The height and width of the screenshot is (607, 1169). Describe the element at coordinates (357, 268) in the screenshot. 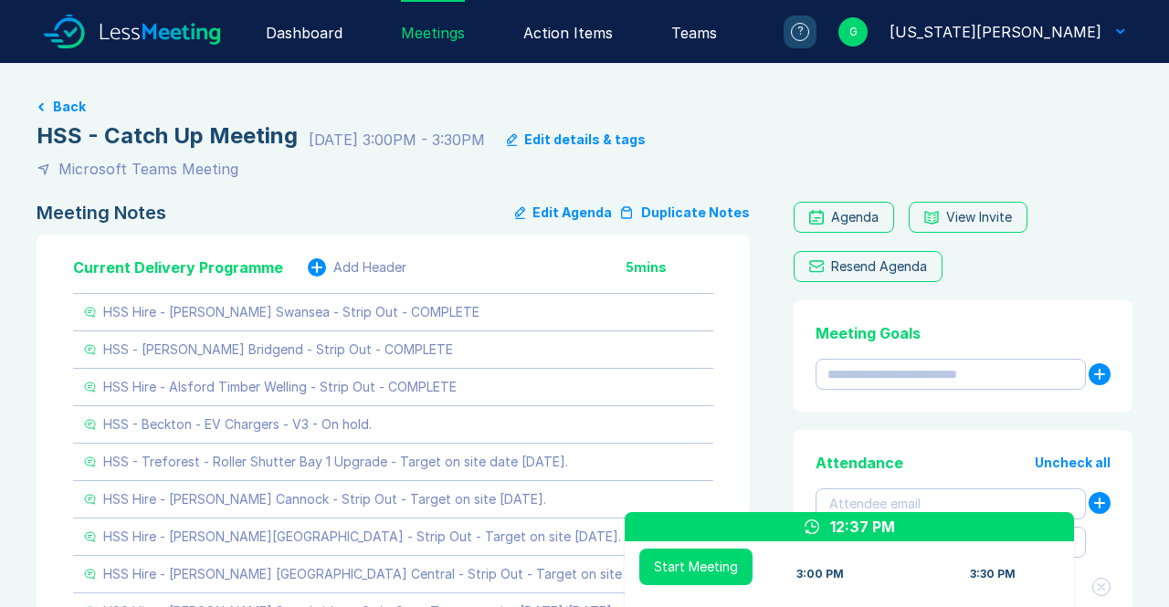

I see `button: Add Header` at that location.